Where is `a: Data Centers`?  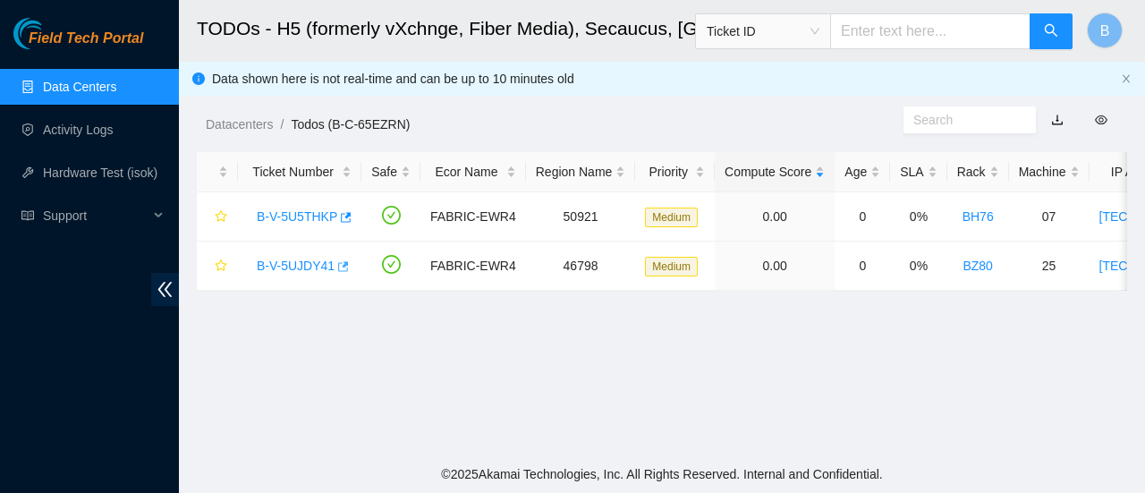 a: Data Centers is located at coordinates (80, 87).